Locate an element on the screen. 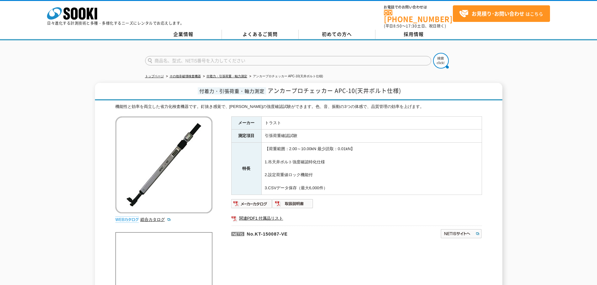  a: 採用情報 is located at coordinates (413, 34).